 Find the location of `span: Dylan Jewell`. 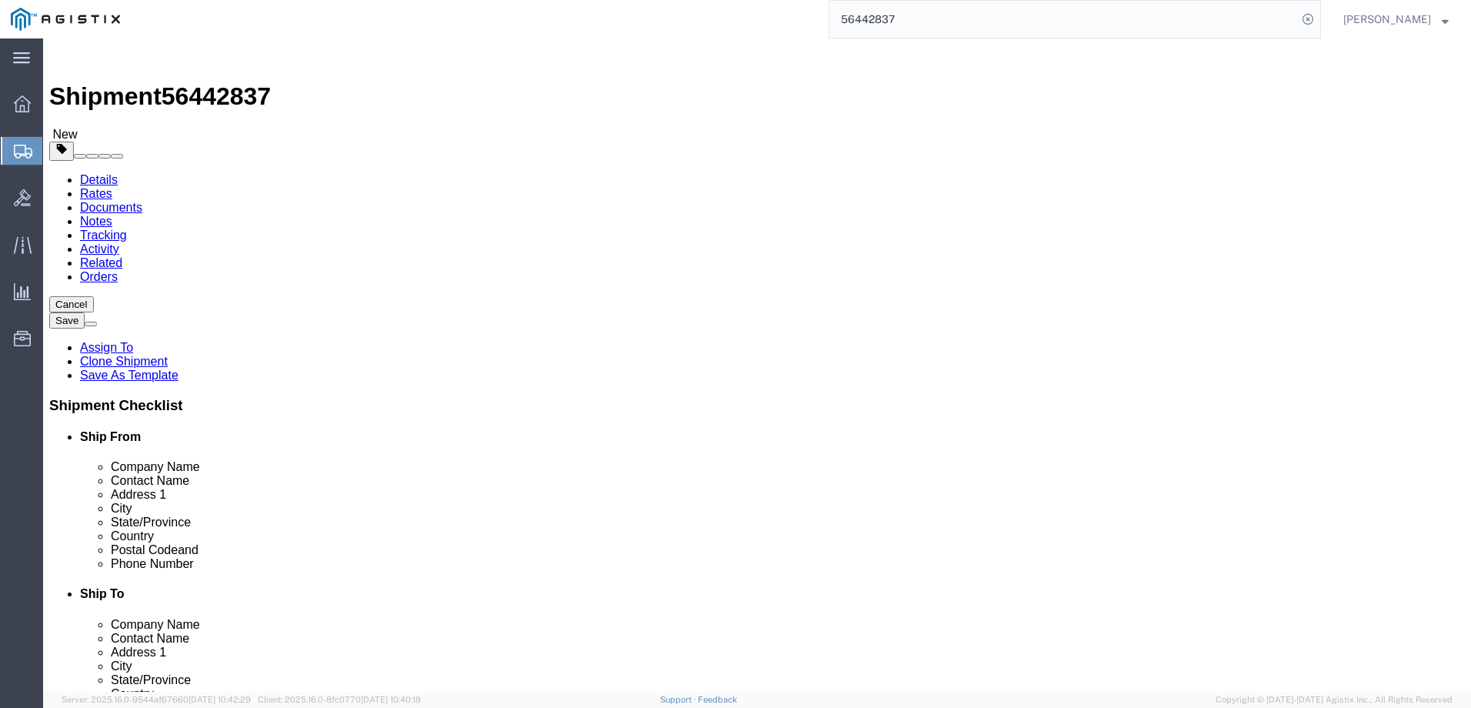

span: Dylan Jewell is located at coordinates (1387, 19).